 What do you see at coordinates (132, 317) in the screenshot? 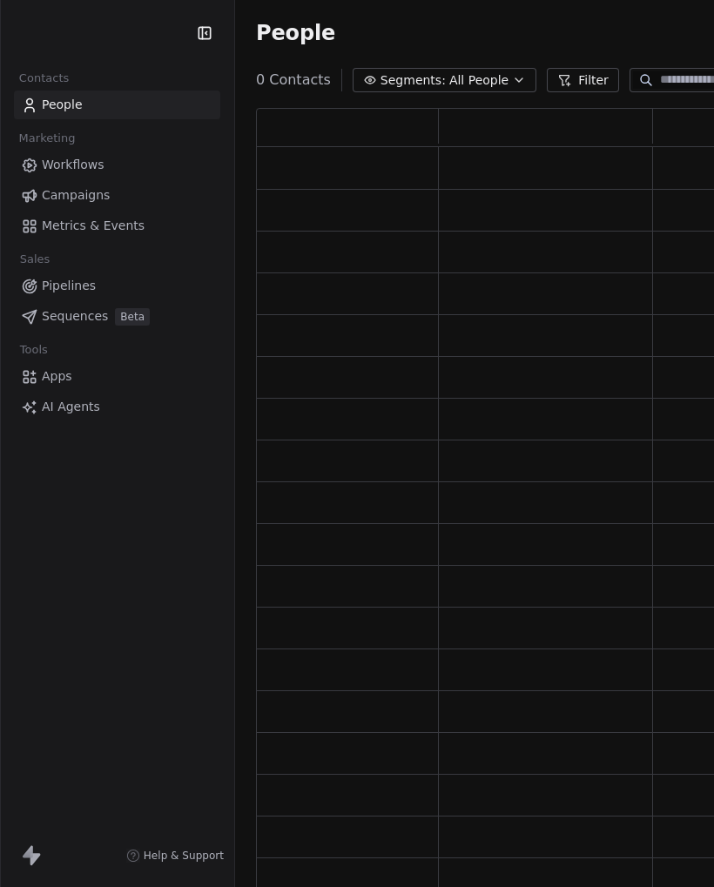
I see `span: Beta` at bounding box center [132, 317].